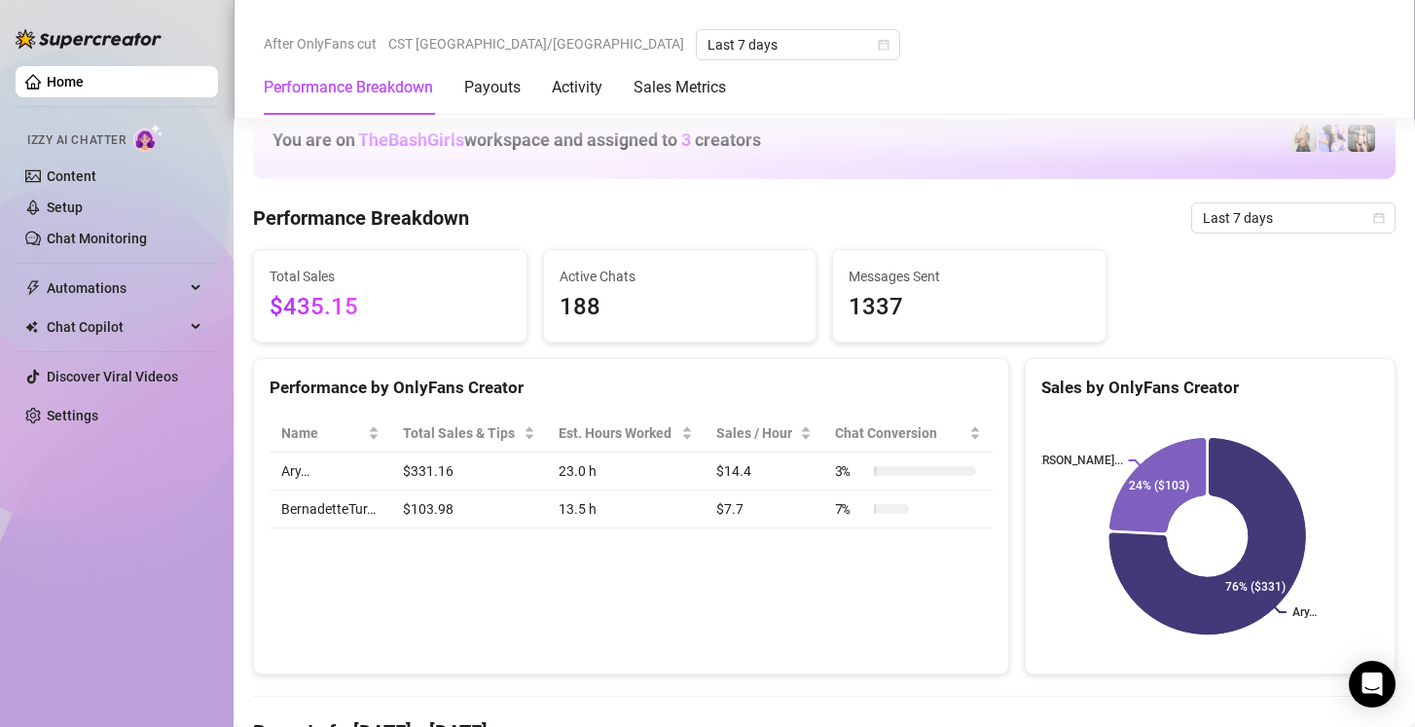 The height and width of the screenshot is (727, 1415). Describe the element at coordinates (969, 307) in the screenshot. I see `span: 1337` at that location.